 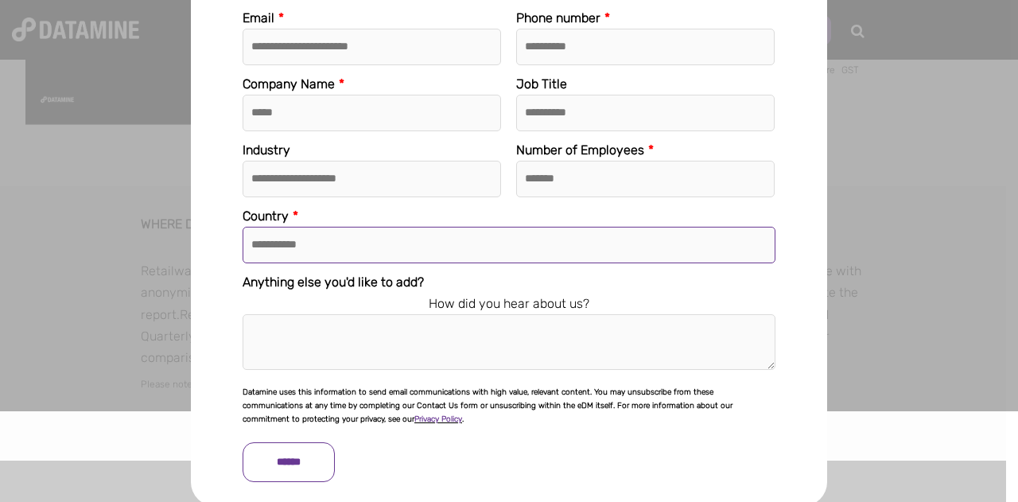 What do you see at coordinates (438, 419) in the screenshot?
I see `a: Privacy Policy` at bounding box center [438, 419].